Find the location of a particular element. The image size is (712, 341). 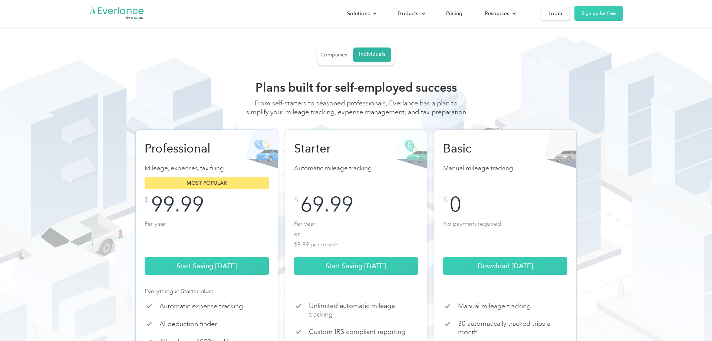

h2: Professional is located at coordinates (183, 148).